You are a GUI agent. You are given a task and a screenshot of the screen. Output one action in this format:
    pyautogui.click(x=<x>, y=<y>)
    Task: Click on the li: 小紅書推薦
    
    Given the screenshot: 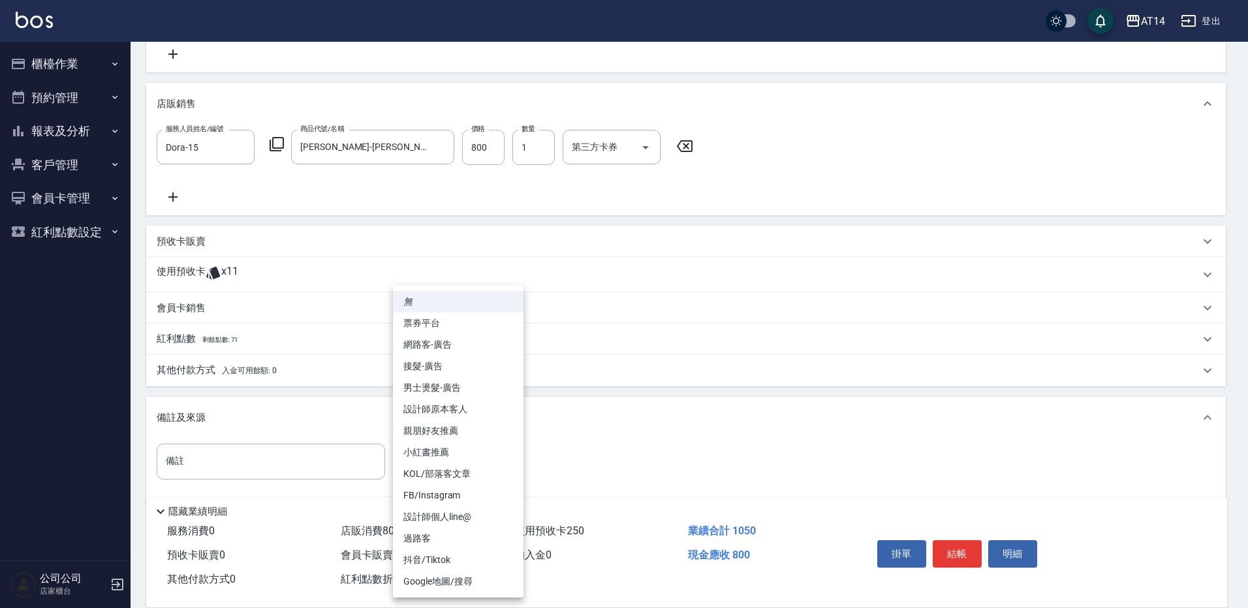 What is the action you would take?
    pyautogui.click(x=458, y=452)
    